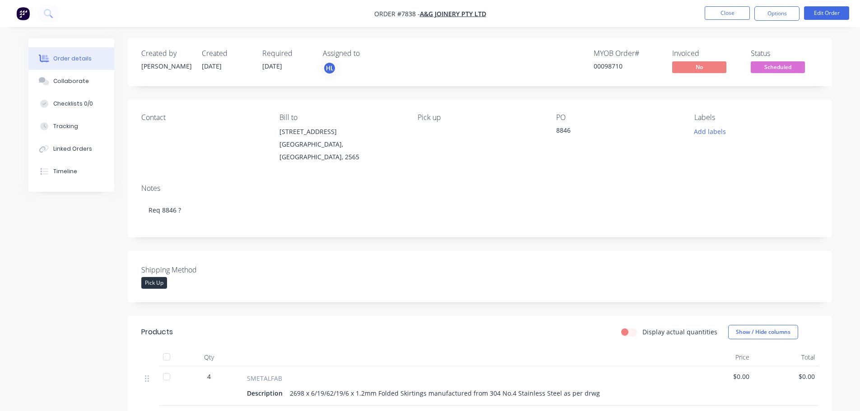 The height and width of the screenshot is (411, 860). I want to click on div: Pick up, so click(480, 117).